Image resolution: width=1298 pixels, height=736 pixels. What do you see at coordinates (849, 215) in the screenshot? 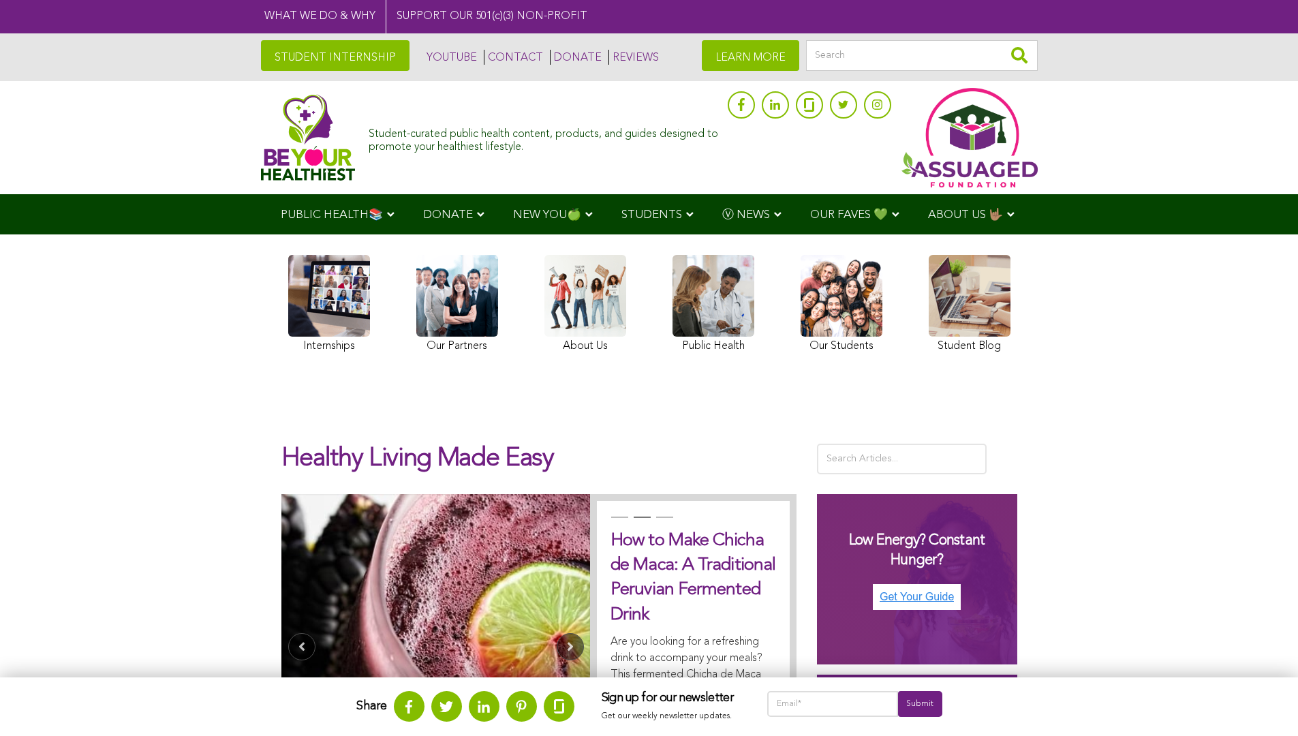
I see `span: OUR FAVES 💚` at bounding box center [849, 215].